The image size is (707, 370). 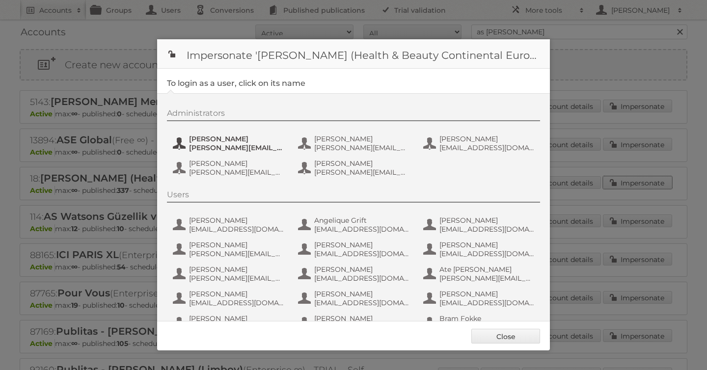 What do you see at coordinates (354, 115) in the screenshot?
I see `div: Administrators` at bounding box center [354, 115].